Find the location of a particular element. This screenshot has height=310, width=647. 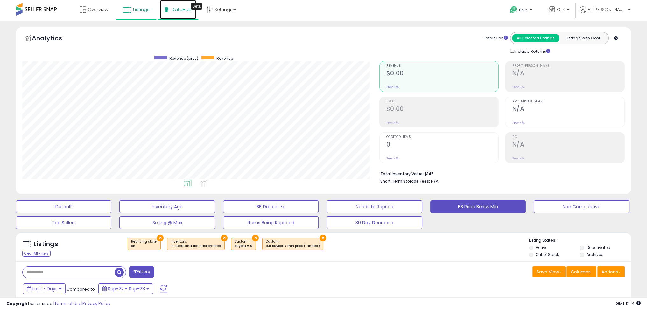

button: Selling @ Max is located at coordinates (167, 223).